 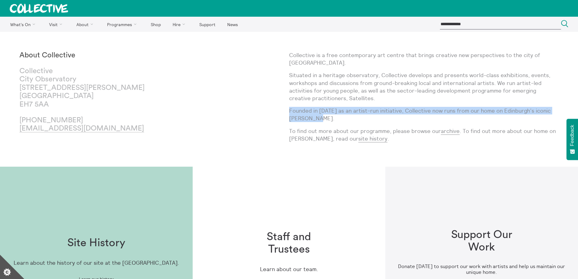 I want to click on h1: Site History, so click(x=96, y=243).